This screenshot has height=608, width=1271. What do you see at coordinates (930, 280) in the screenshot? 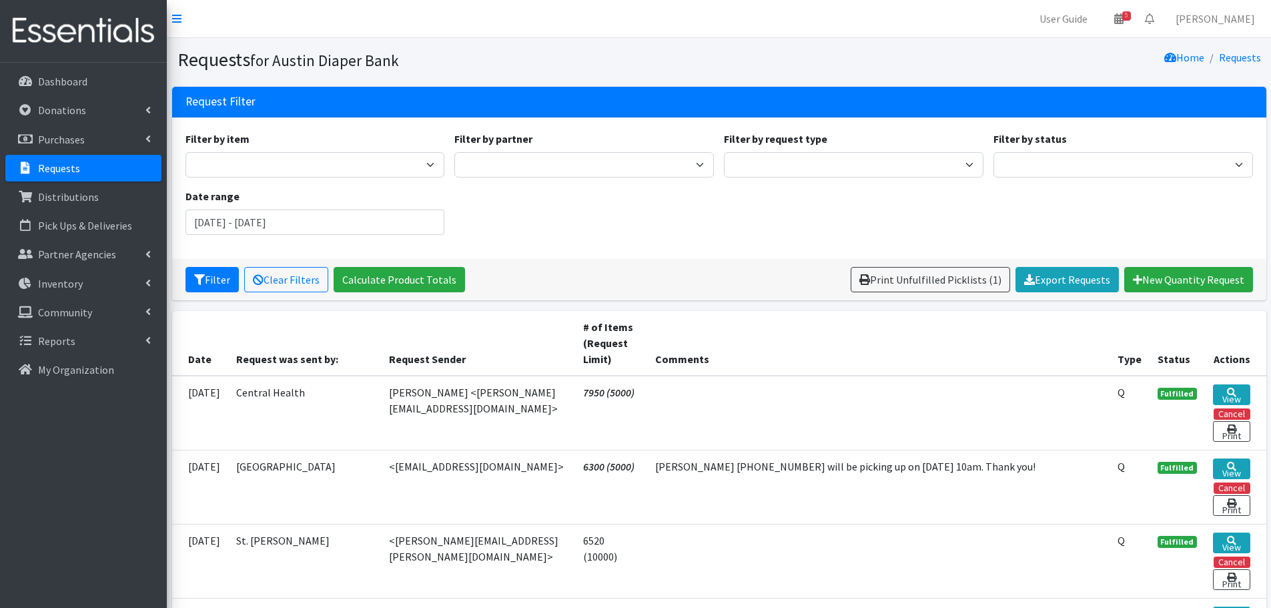
I see `a: Print Unfulfilled Picklists (1)` at bounding box center [930, 280].